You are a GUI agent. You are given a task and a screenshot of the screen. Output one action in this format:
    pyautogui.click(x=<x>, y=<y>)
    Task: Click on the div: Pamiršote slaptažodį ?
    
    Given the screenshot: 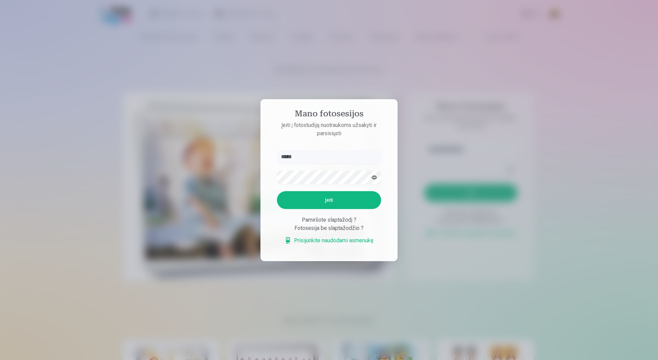 What is the action you would take?
    pyautogui.click(x=329, y=220)
    